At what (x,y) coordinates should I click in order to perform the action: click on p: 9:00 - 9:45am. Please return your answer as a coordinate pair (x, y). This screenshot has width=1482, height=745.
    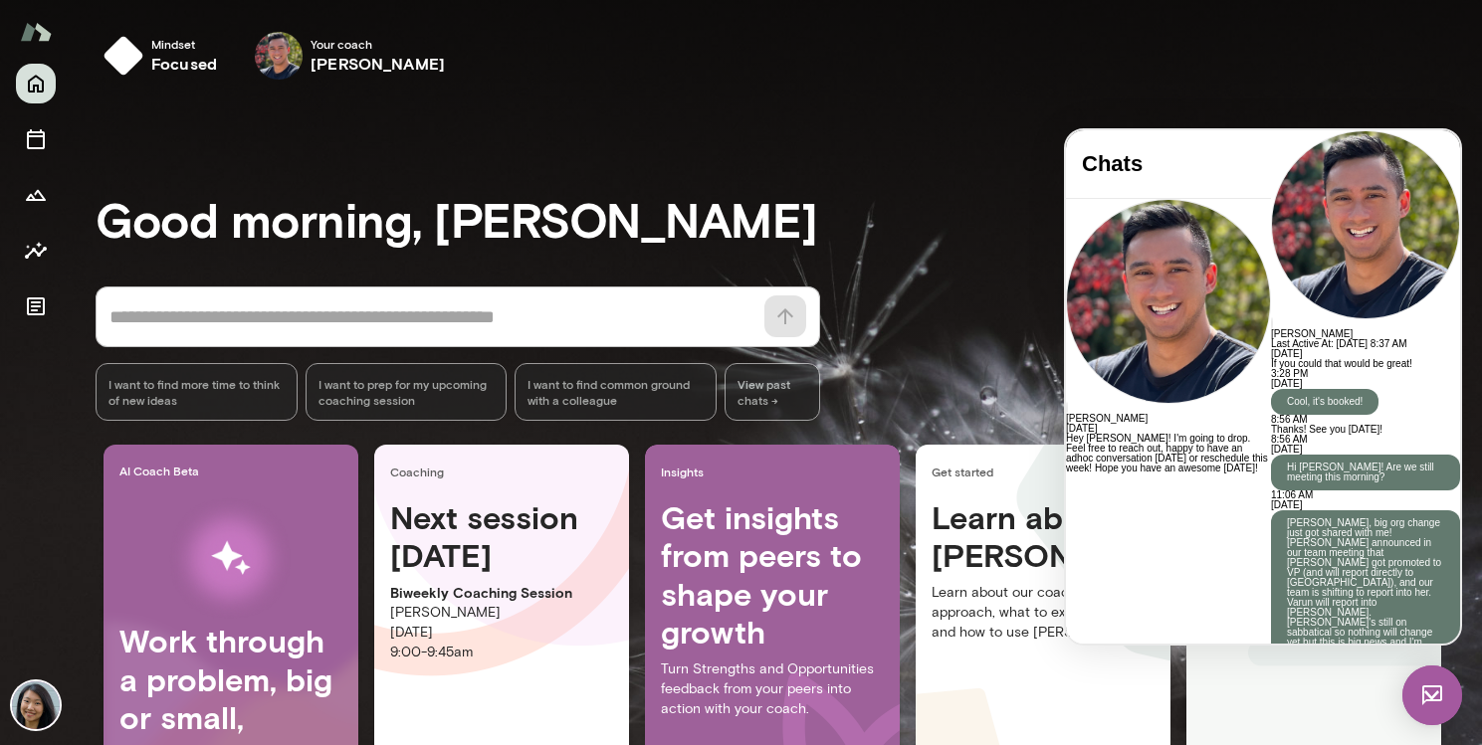
    Looking at the image, I should click on (501, 653).